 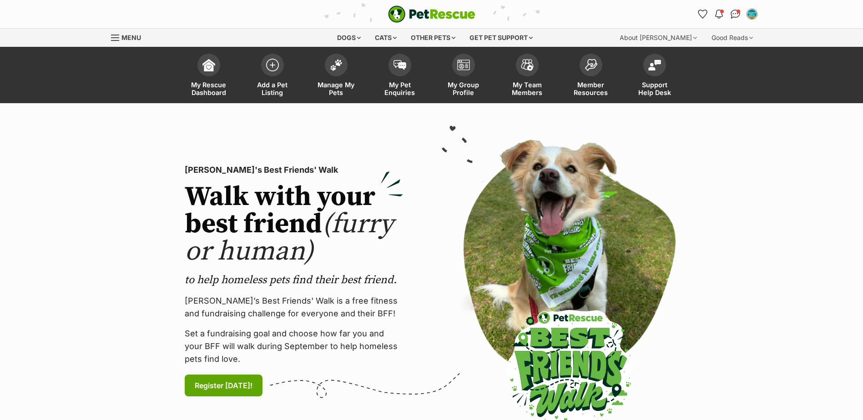 I want to click on img: notifications-46538b983faf8c2785f20acdc204bb7945ddae34d4c08c2a6579f10ce5e182be.svg, so click(x=719, y=14).